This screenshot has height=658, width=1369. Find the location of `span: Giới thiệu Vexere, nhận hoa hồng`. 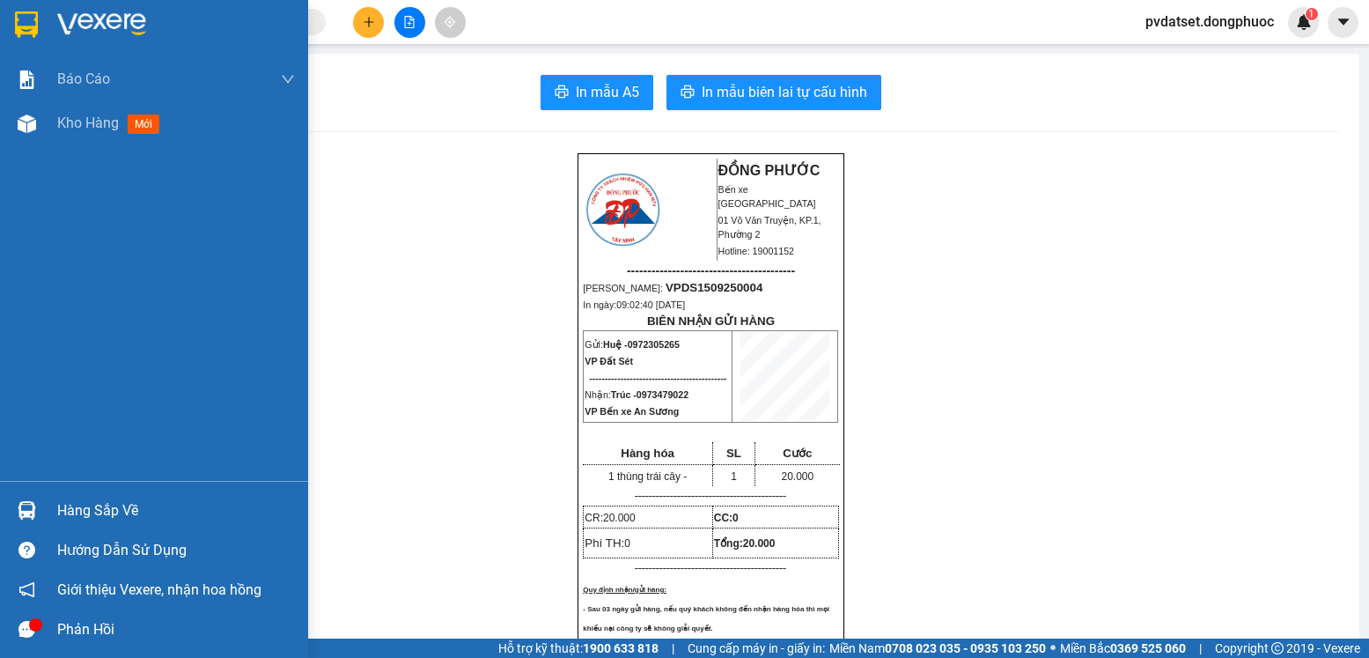

span: Giới thiệu Vexere, nhận hoa hồng is located at coordinates (159, 589).